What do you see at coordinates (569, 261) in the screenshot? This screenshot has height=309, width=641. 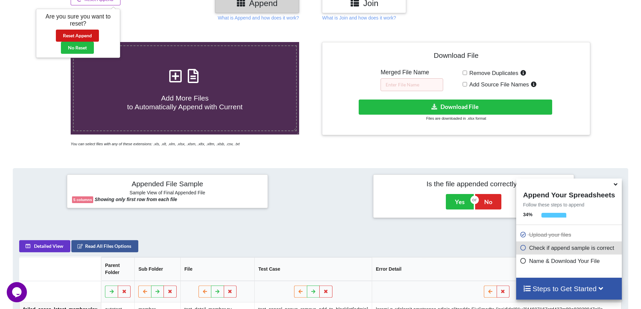 I see `p: Name & Download Your File` at bounding box center [569, 261].